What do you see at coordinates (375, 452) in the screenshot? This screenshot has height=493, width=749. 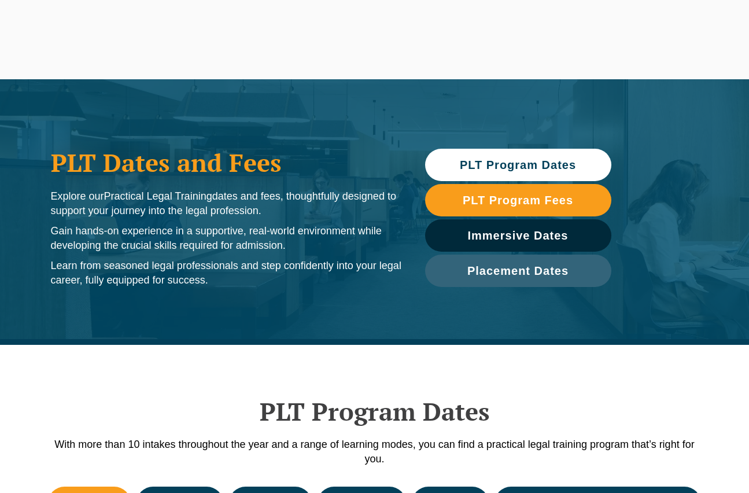 I see `p: With more than 10 intakes throughout the year and a range of learning modes, you can find a pract...` at bounding box center [375, 452].